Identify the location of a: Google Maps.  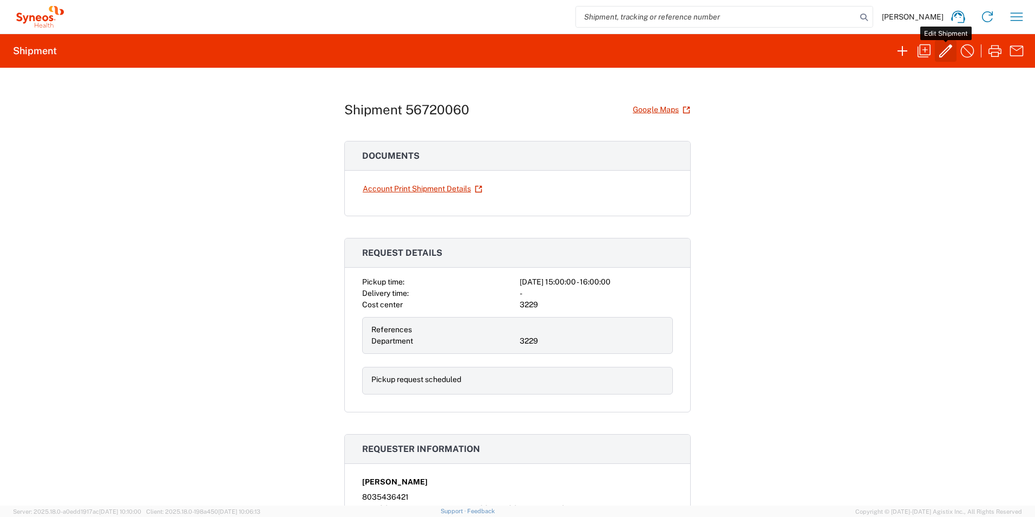
(662, 109).